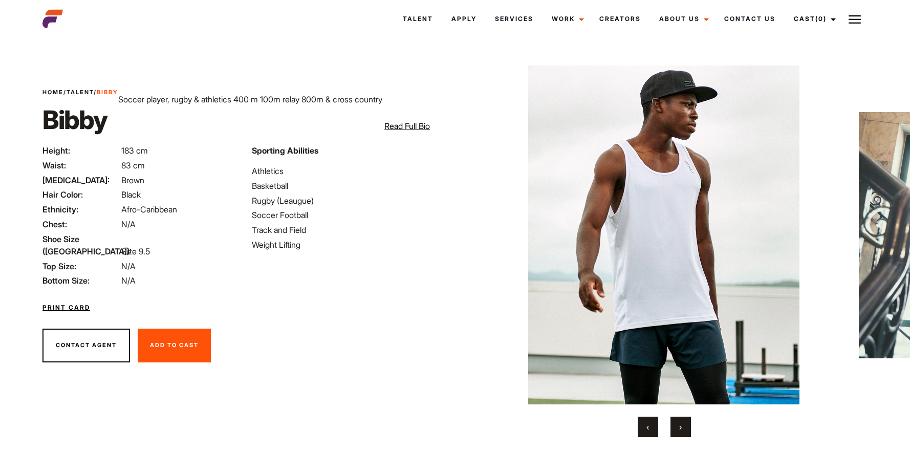 The height and width of the screenshot is (452, 910). What do you see at coordinates (350, 215) in the screenshot?
I see `li: Soccer Football` at bounding box center [350, 215].